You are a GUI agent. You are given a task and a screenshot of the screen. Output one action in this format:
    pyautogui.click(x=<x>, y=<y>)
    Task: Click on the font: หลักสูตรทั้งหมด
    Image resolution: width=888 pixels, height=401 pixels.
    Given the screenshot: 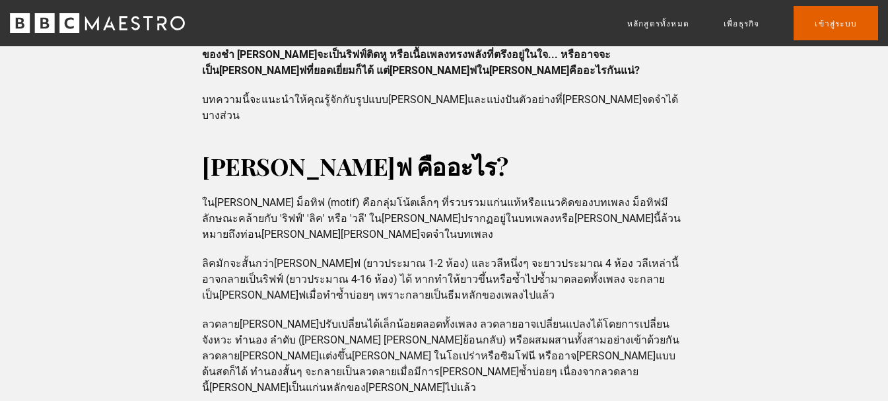 What is the action you would take?
    pyautogui.click(x=658, y=24)
    